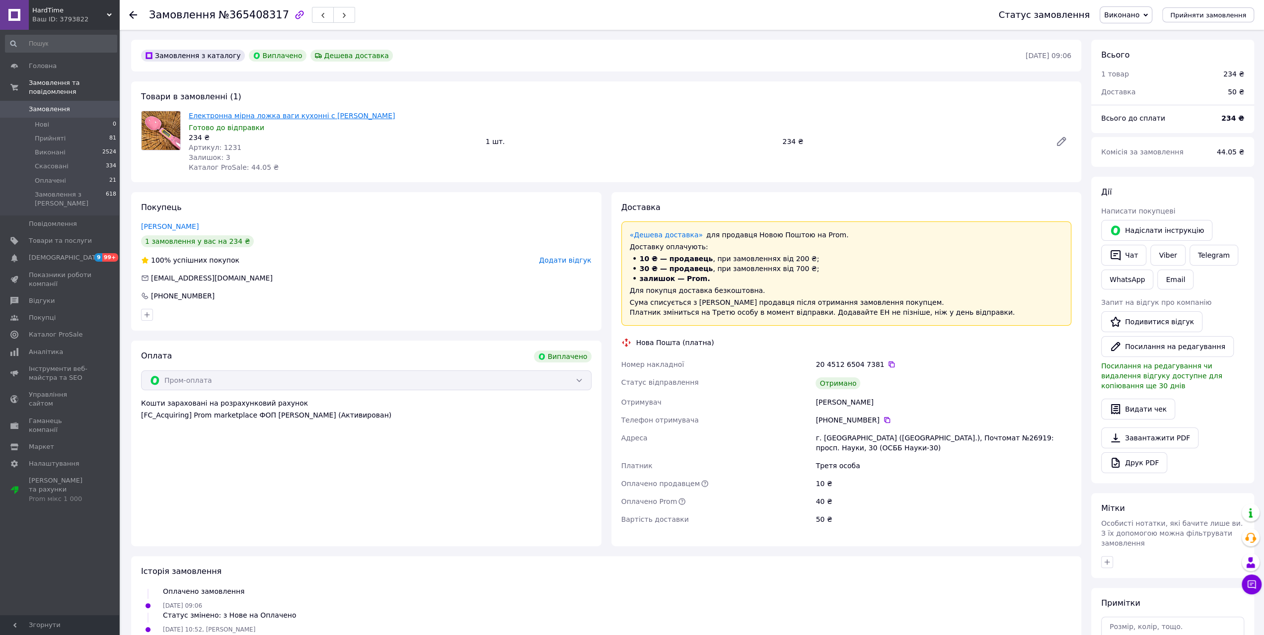  I want to click on span: Показники роботи компанії, so click(60, 280).